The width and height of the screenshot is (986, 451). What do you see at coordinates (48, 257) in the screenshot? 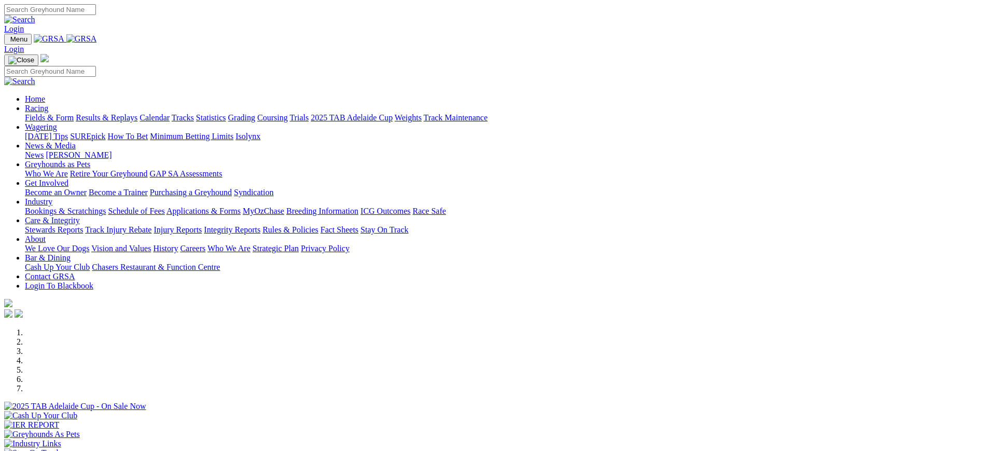
I see `a: Bar & Dining` at bounding box center [48, 257].